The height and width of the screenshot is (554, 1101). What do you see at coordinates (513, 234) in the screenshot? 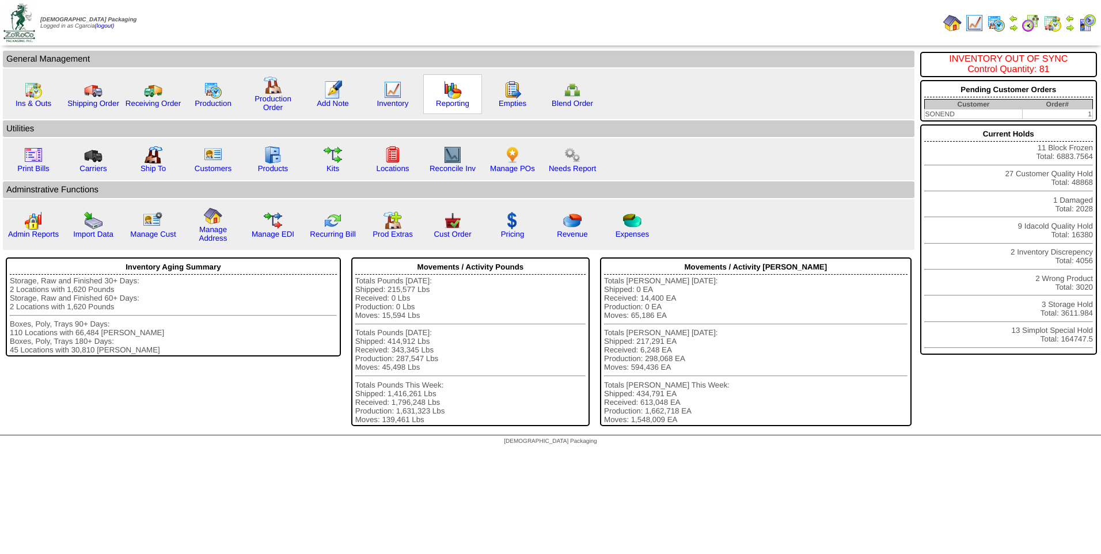
I see `a: Pricing` at bounding box center [513, 234].